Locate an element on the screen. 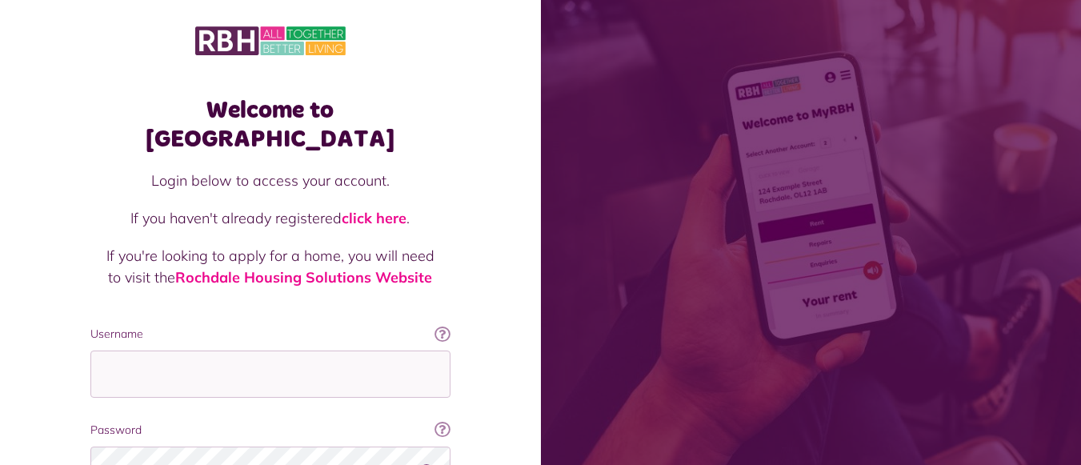  p: If you haven't already registered . is located at coordinates (270, 218).